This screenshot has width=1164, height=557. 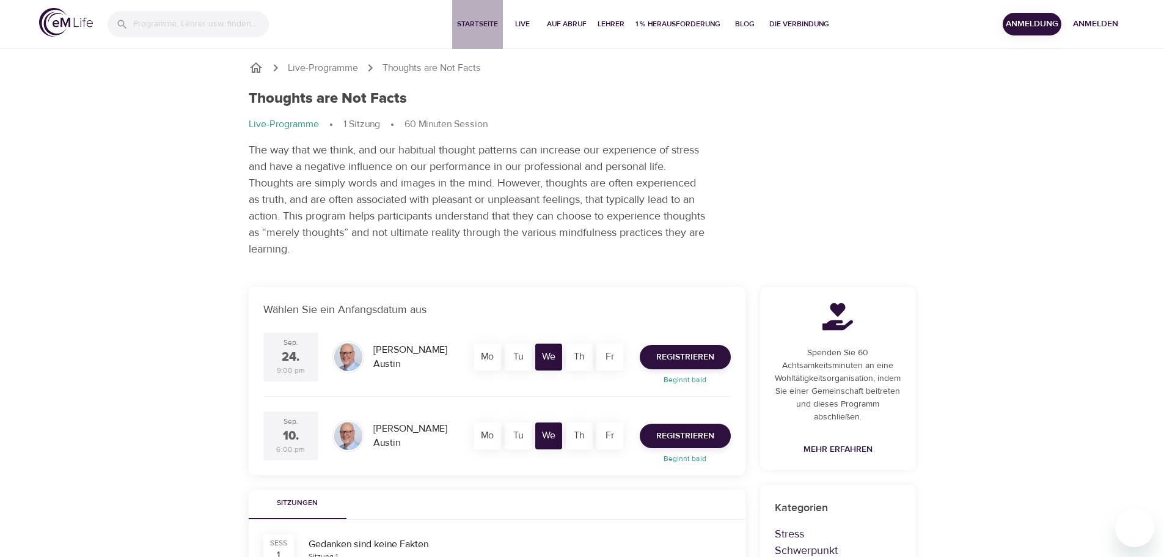 I want to click on h1: Thoughts are Not Facts, so click(x=328, y=98).